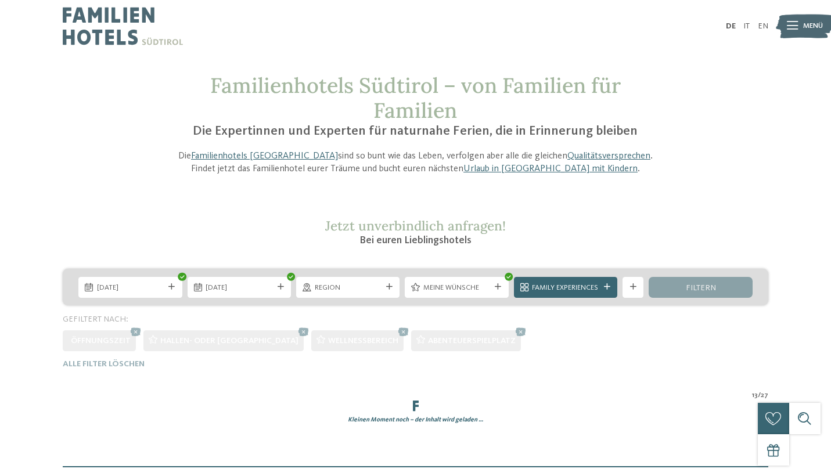 The height and width of the screenshot is (476, 831). What do you see at coordinates (348, 288) in the screenshot?
I see `span: Region` at bounding box center [348, 288].